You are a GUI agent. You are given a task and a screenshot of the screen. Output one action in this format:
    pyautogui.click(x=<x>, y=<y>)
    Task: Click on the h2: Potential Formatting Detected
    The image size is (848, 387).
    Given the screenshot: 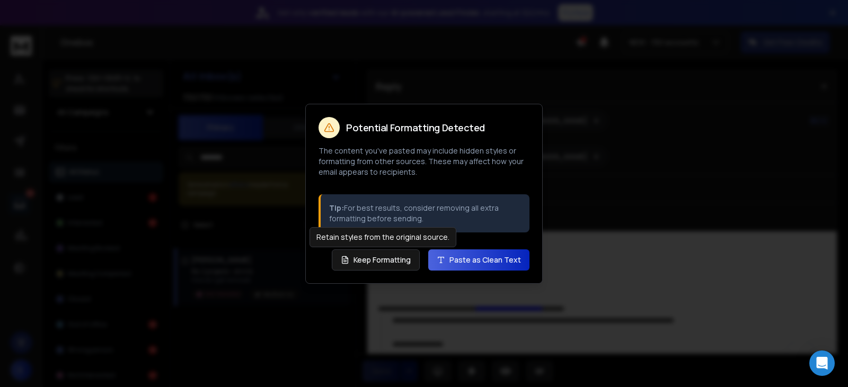 What is the action you would take?
    pyautogui.click(x=415, y=128)
    